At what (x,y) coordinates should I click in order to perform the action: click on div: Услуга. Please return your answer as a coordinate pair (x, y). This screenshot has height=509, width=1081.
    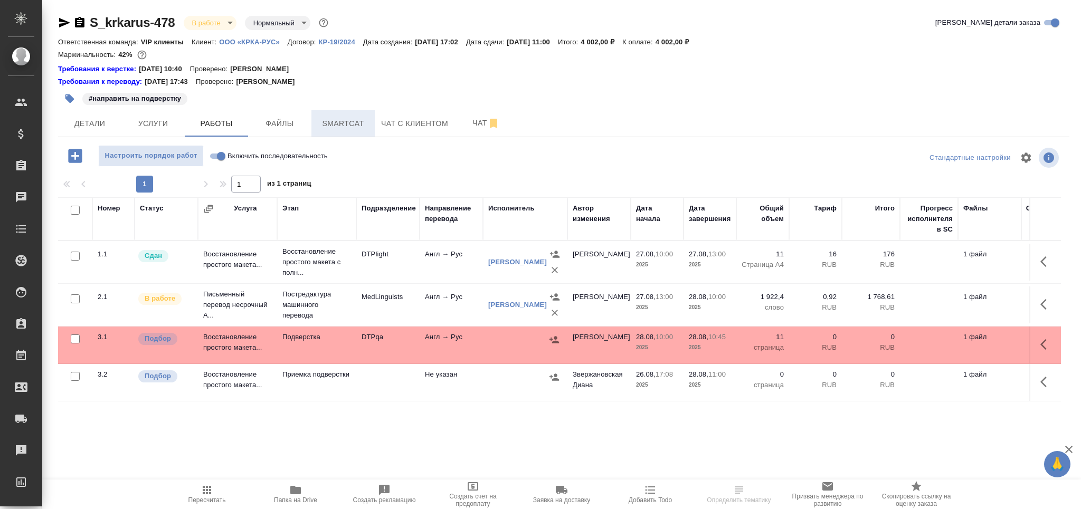
    Looking at the image, I should click on (245, 208).